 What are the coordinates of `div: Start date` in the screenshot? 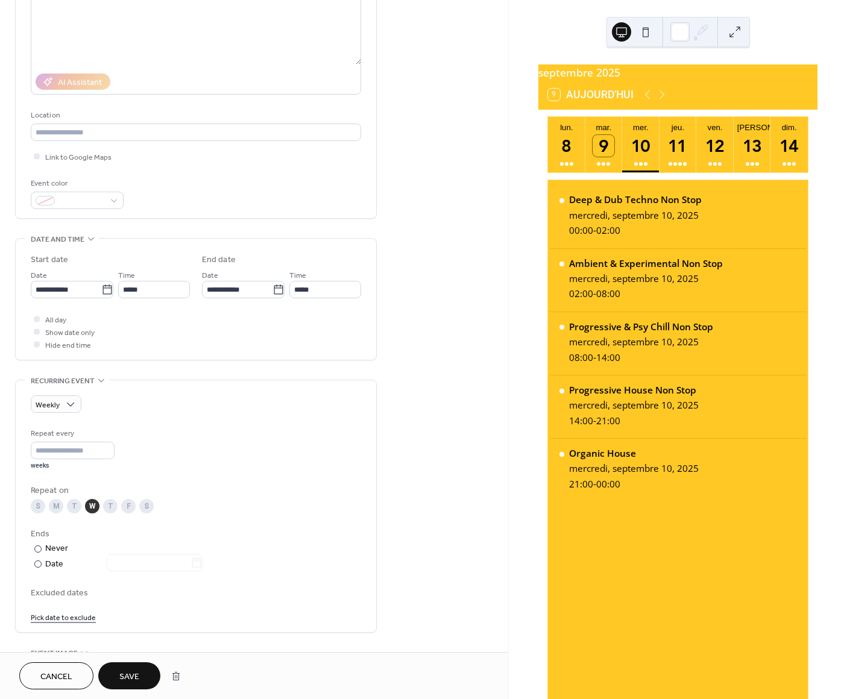 It's located at (49, 260).